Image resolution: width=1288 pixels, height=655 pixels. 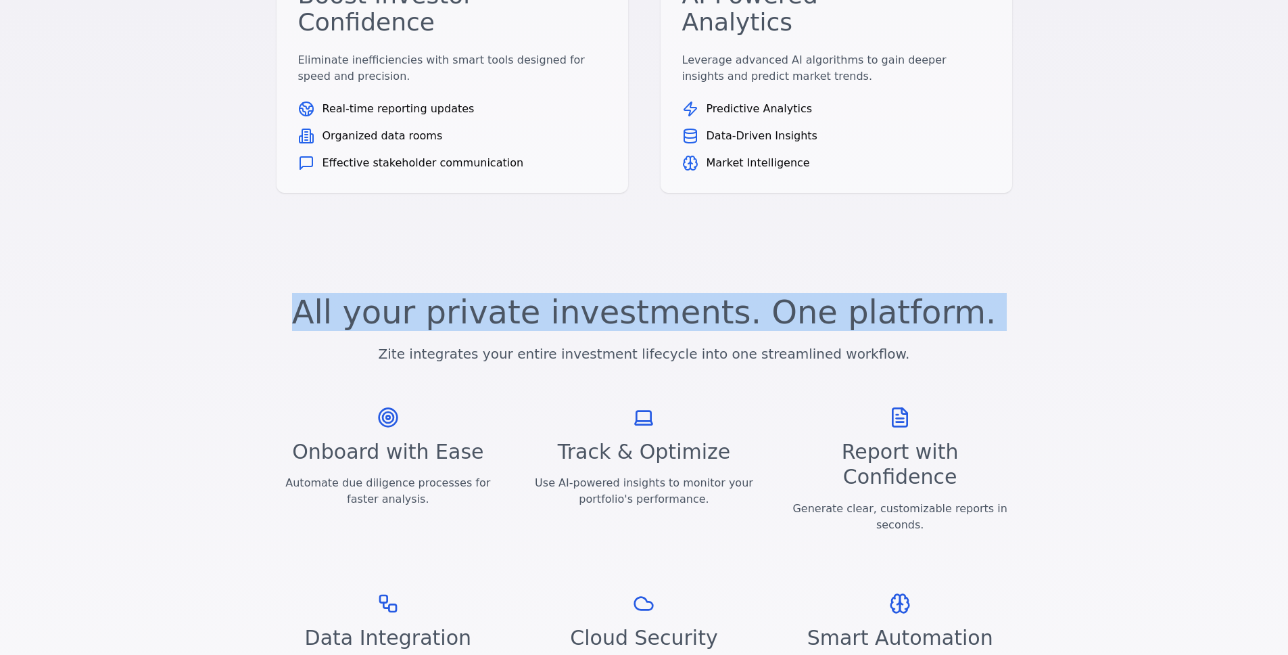 I want to click on h3: Track & Optimize, so click(x=644, y=452).